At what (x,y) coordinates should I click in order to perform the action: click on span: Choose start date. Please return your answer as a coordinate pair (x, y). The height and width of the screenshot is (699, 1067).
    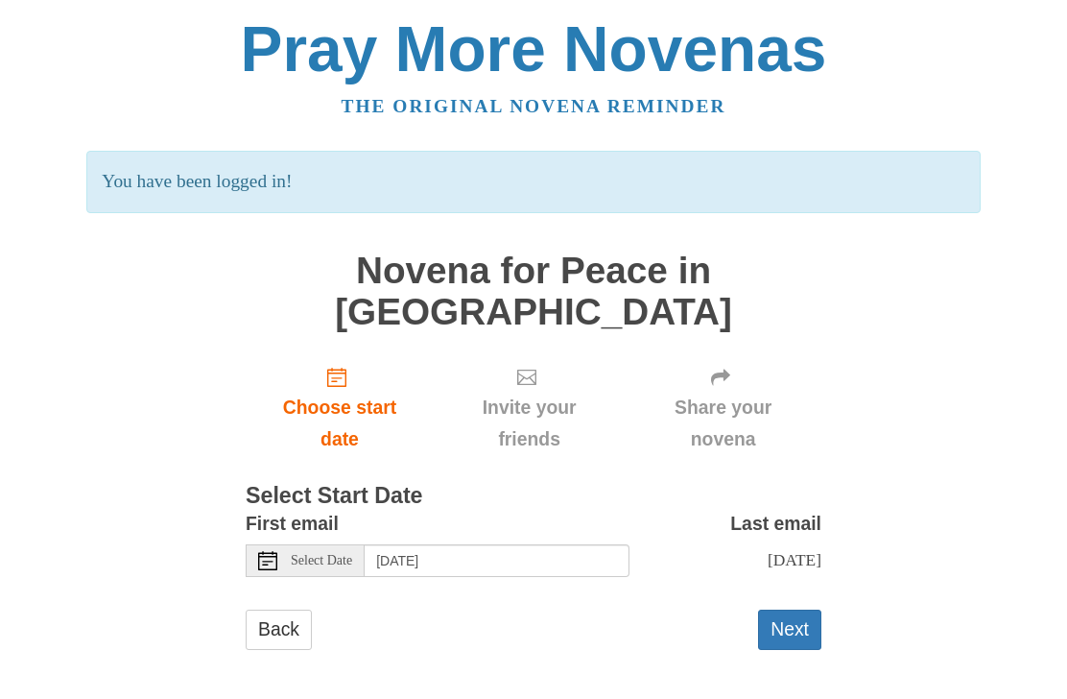
    Looking at the image, I should click on (340, 423).